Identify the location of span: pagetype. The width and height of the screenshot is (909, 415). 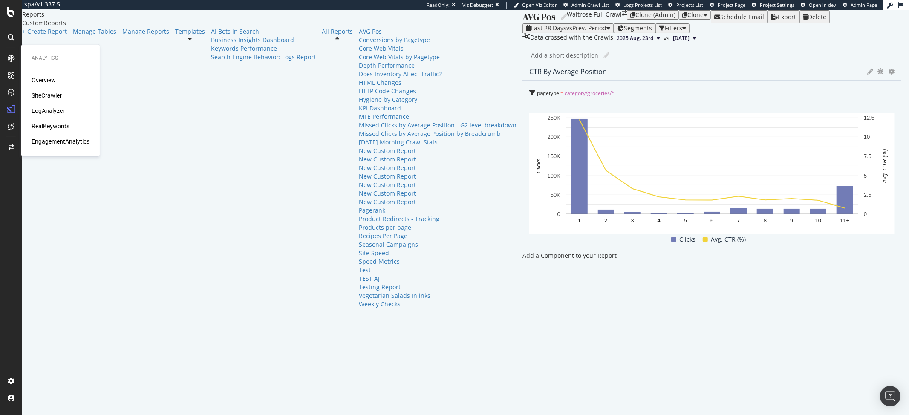
(548, 93).